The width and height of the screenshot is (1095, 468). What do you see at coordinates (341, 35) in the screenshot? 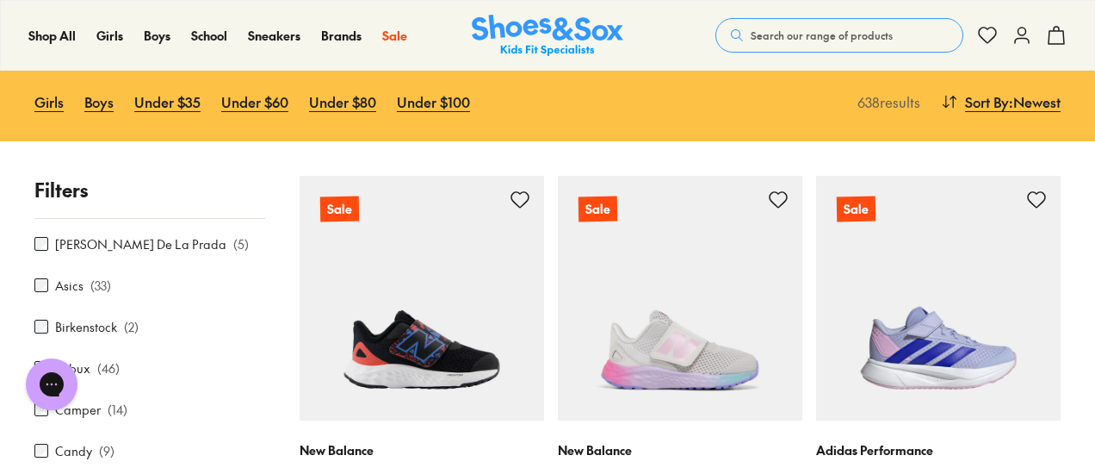
I see `span: Brands` at bounding box center [341, 35].